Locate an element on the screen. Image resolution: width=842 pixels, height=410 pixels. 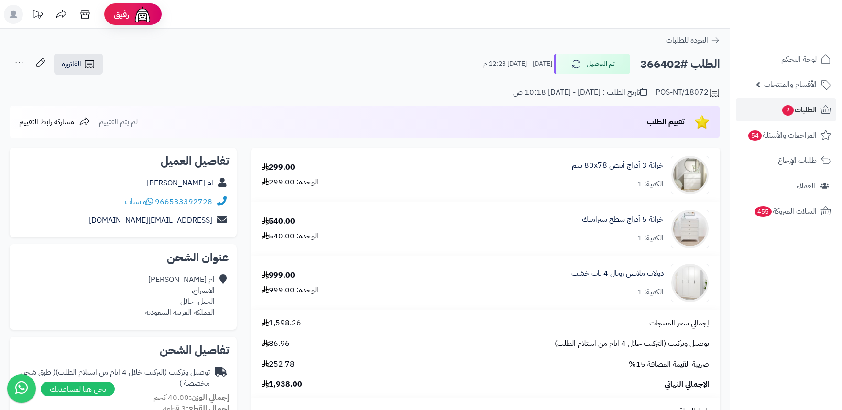
span: 2 is located at coordinates (788, 111).